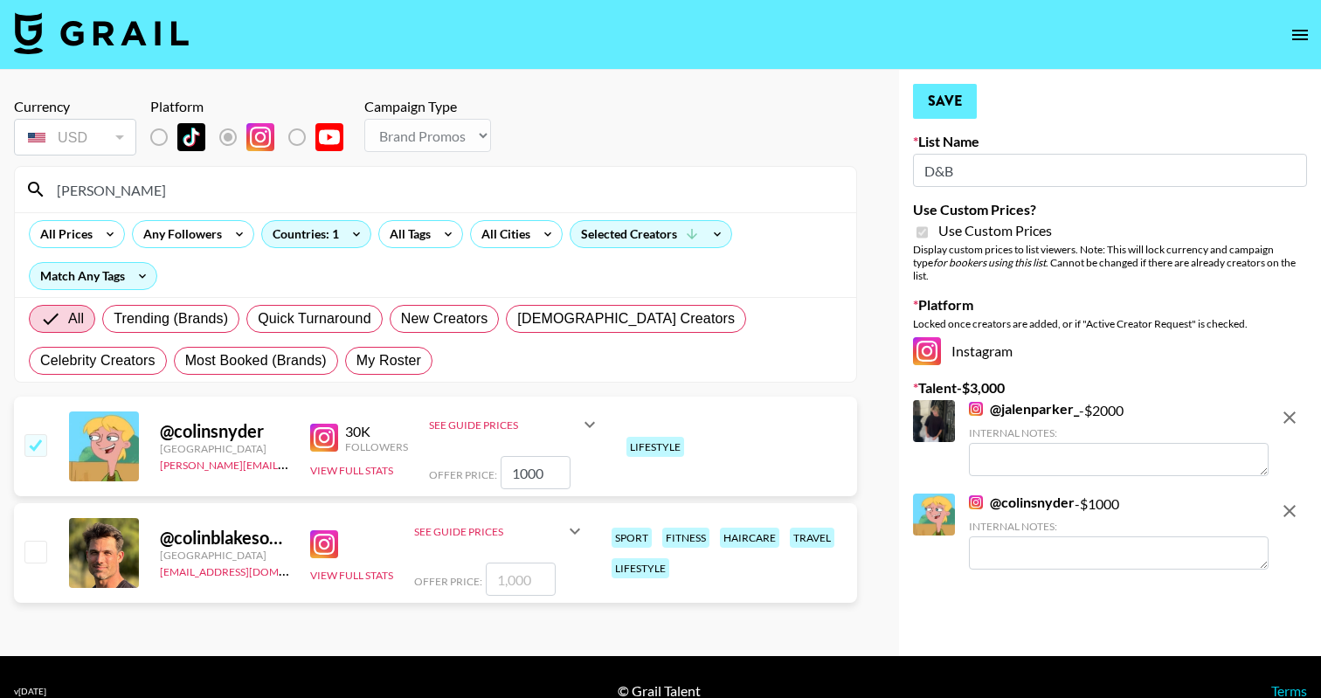  What do you see at coordinates (93, 276) in the screenshot?
I see `div: Match Any Tags` at bounding box center [93, 276].